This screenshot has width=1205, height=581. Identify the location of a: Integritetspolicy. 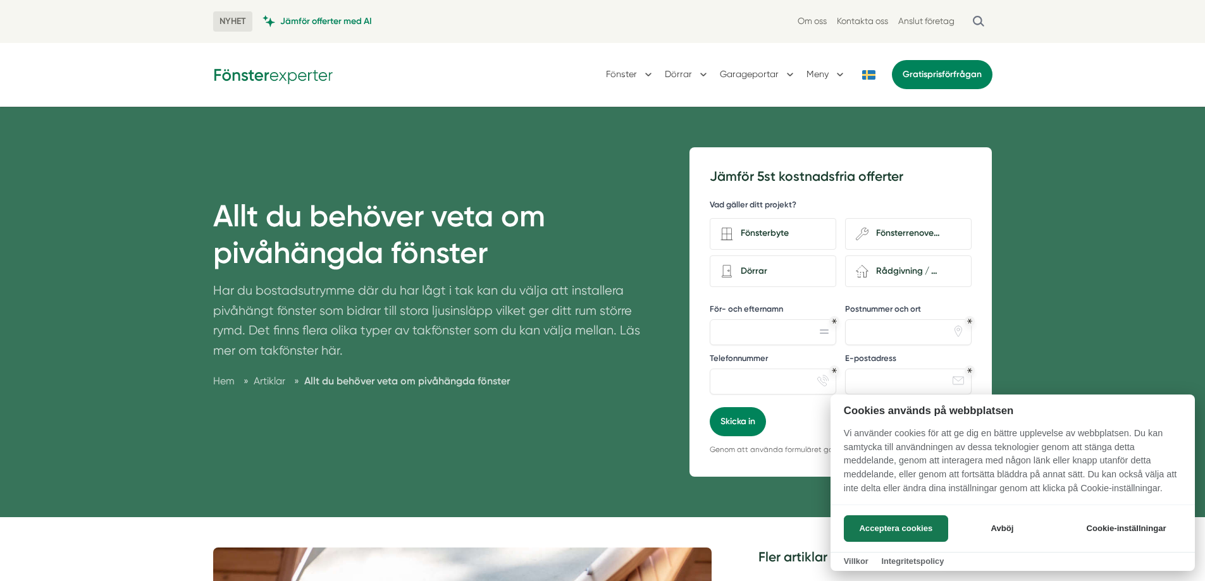
(912, 561).